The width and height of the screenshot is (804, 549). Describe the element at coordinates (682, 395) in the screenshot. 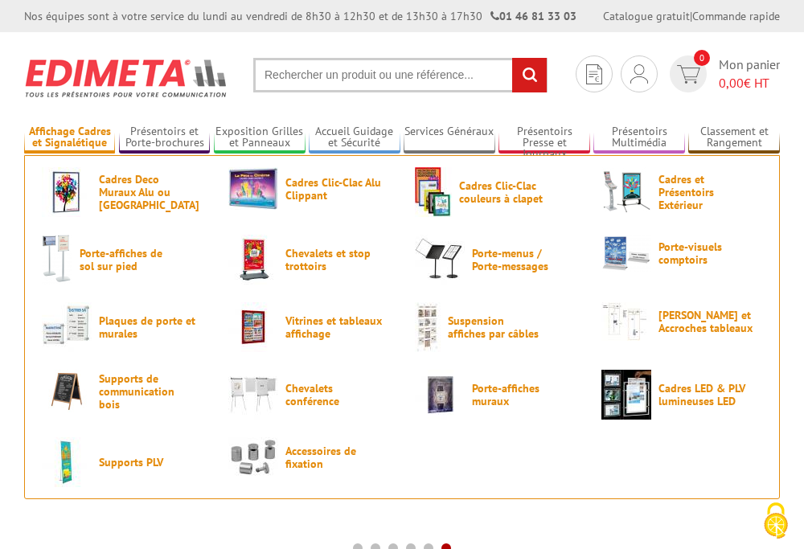

I see `a: Cadres LED & PLV lumineuses LED` at that location.